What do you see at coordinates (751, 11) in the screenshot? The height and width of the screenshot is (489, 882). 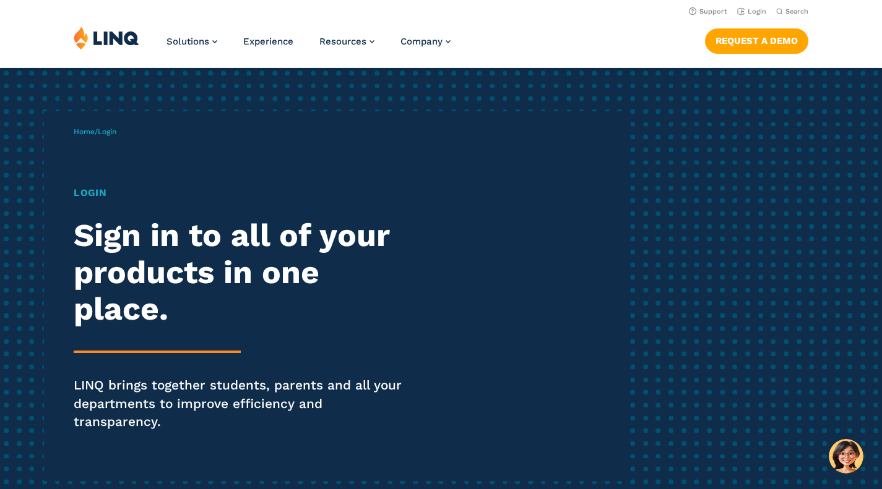 I see `a: Login` at bounding box center [751, 11].